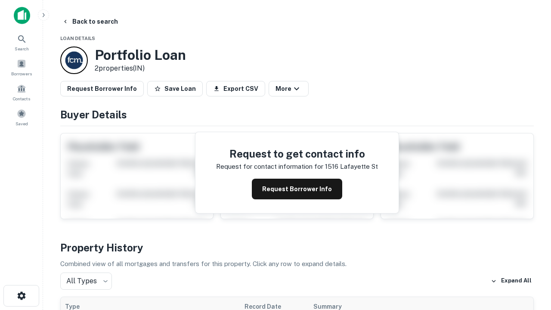  Describe the element at coordinates (297, 264) in the screenshot. I see `p: Combined view of all mortgages and transfers for this property. Click any row to expand details.` at that location.